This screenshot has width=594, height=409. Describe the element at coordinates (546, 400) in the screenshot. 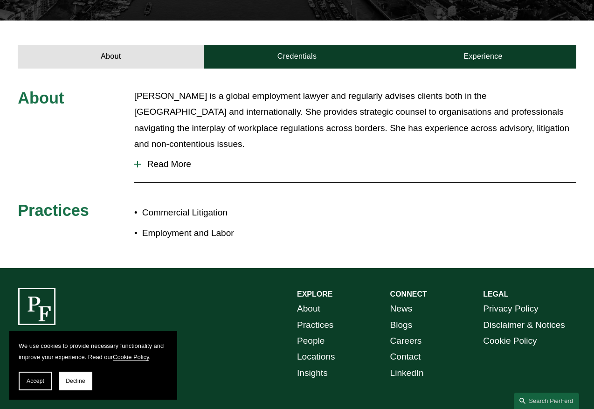

I see `a: Search this site` at that location.